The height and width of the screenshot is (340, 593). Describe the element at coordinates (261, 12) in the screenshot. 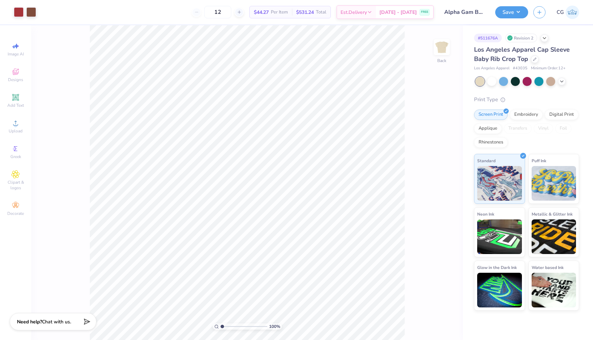

I see `span: $44.27` at that location.